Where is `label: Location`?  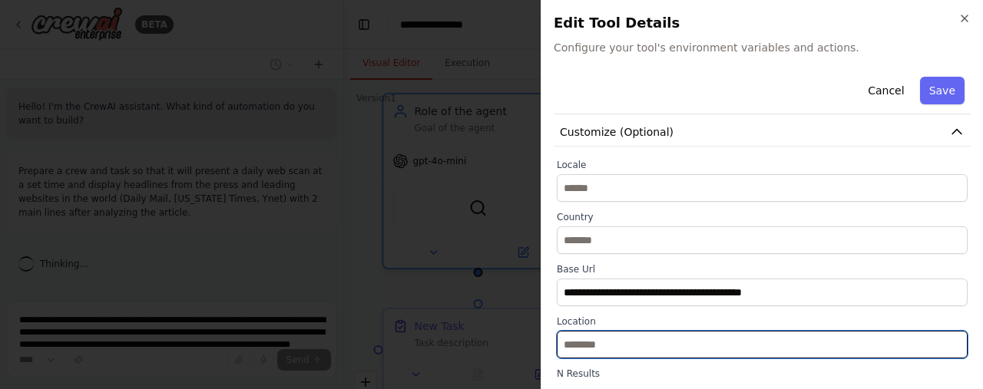
label: Location is located at coordinates (762, 322).